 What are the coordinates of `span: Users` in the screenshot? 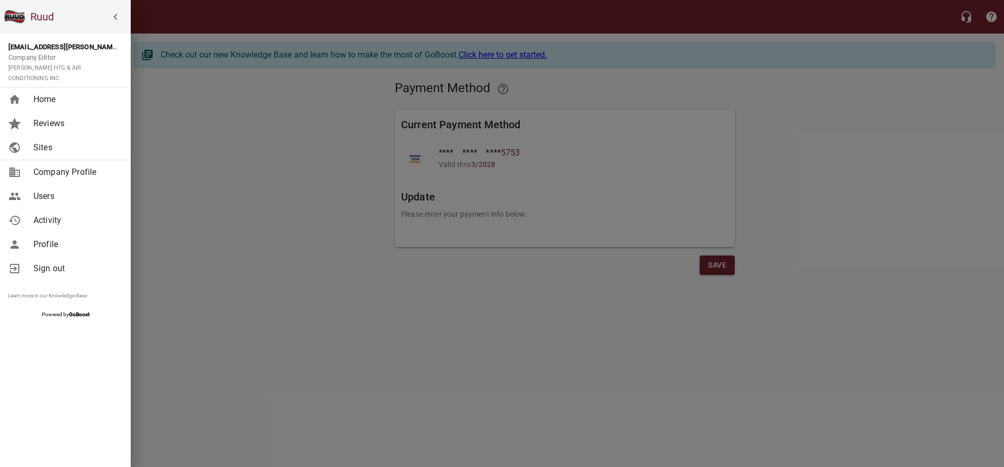 It's located at (76, 196).